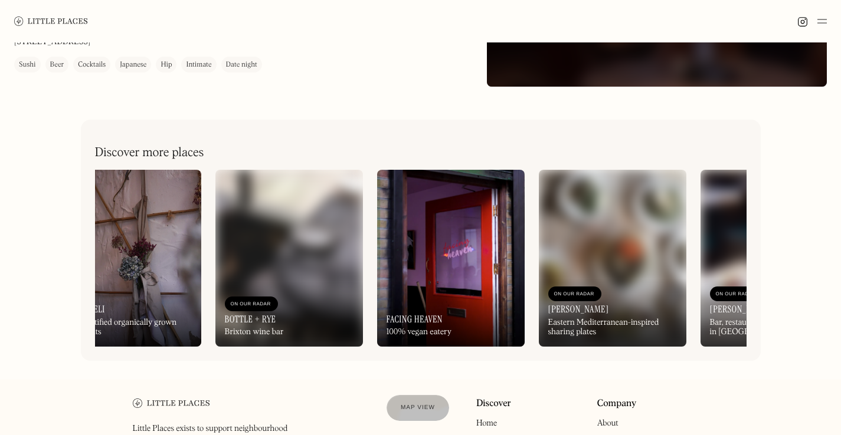 Image resolution: width=841 pixels, height=435 pixels. I want to click on div: Brixton wine bar, so click(254, 332).